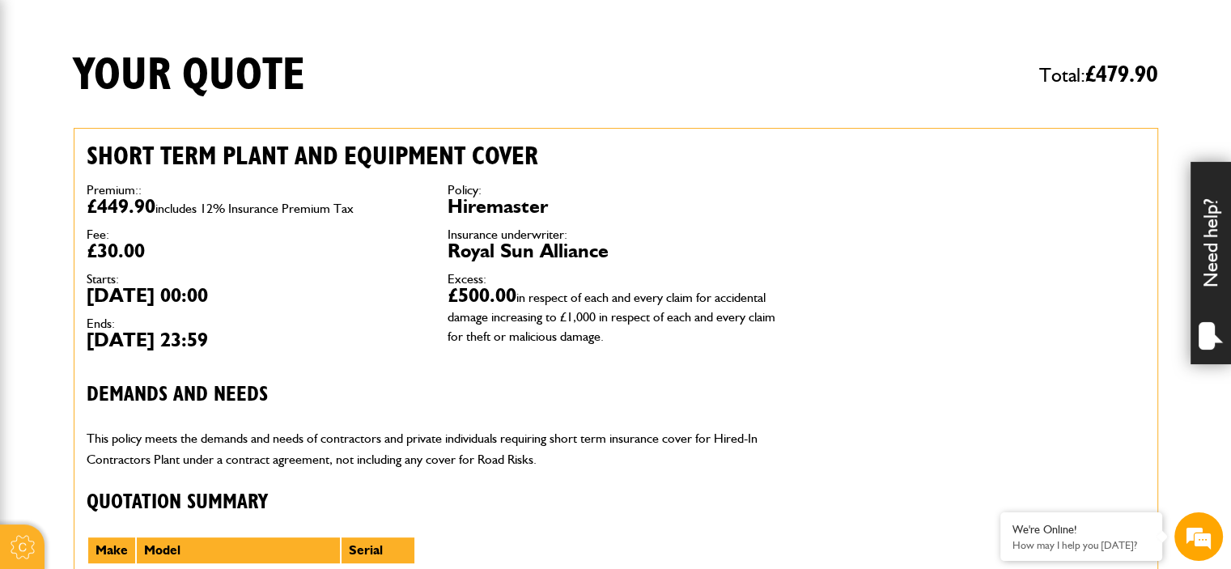  I want to click on dt: Starts:, so click(255, 279).